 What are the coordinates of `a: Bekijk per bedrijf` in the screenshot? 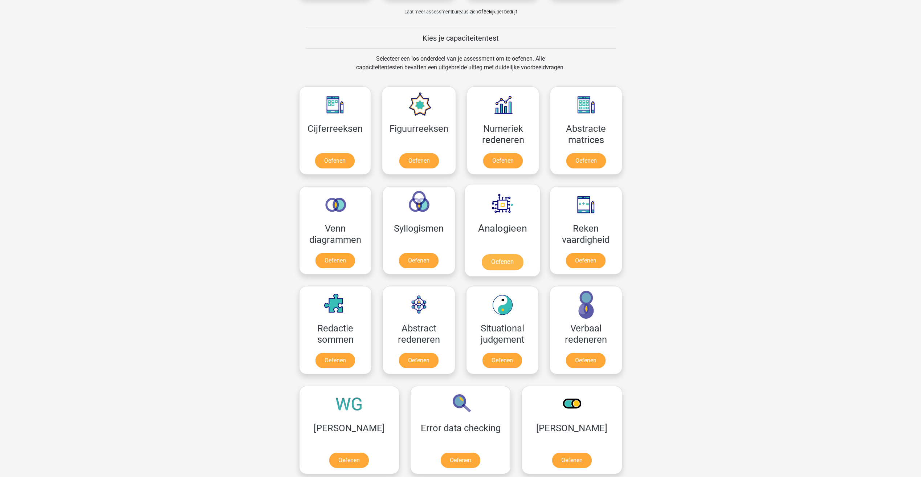 It's located at (500, 12).